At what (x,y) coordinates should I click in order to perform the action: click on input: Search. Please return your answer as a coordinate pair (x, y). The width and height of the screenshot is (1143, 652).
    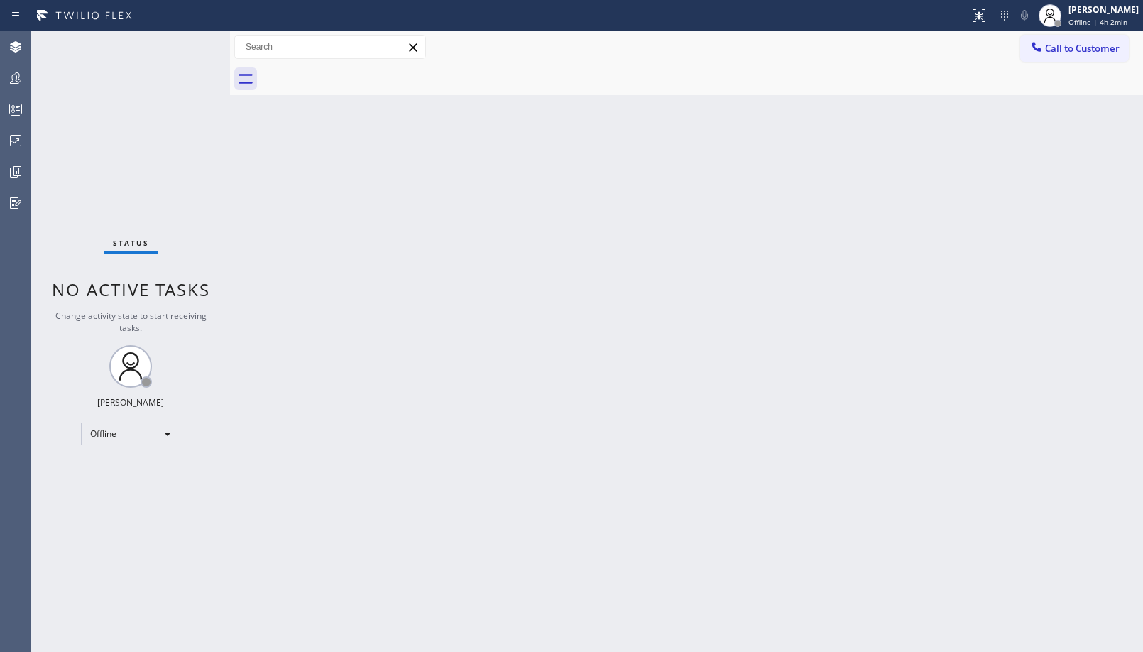
    Looking at the image, I should click on (330, 47).